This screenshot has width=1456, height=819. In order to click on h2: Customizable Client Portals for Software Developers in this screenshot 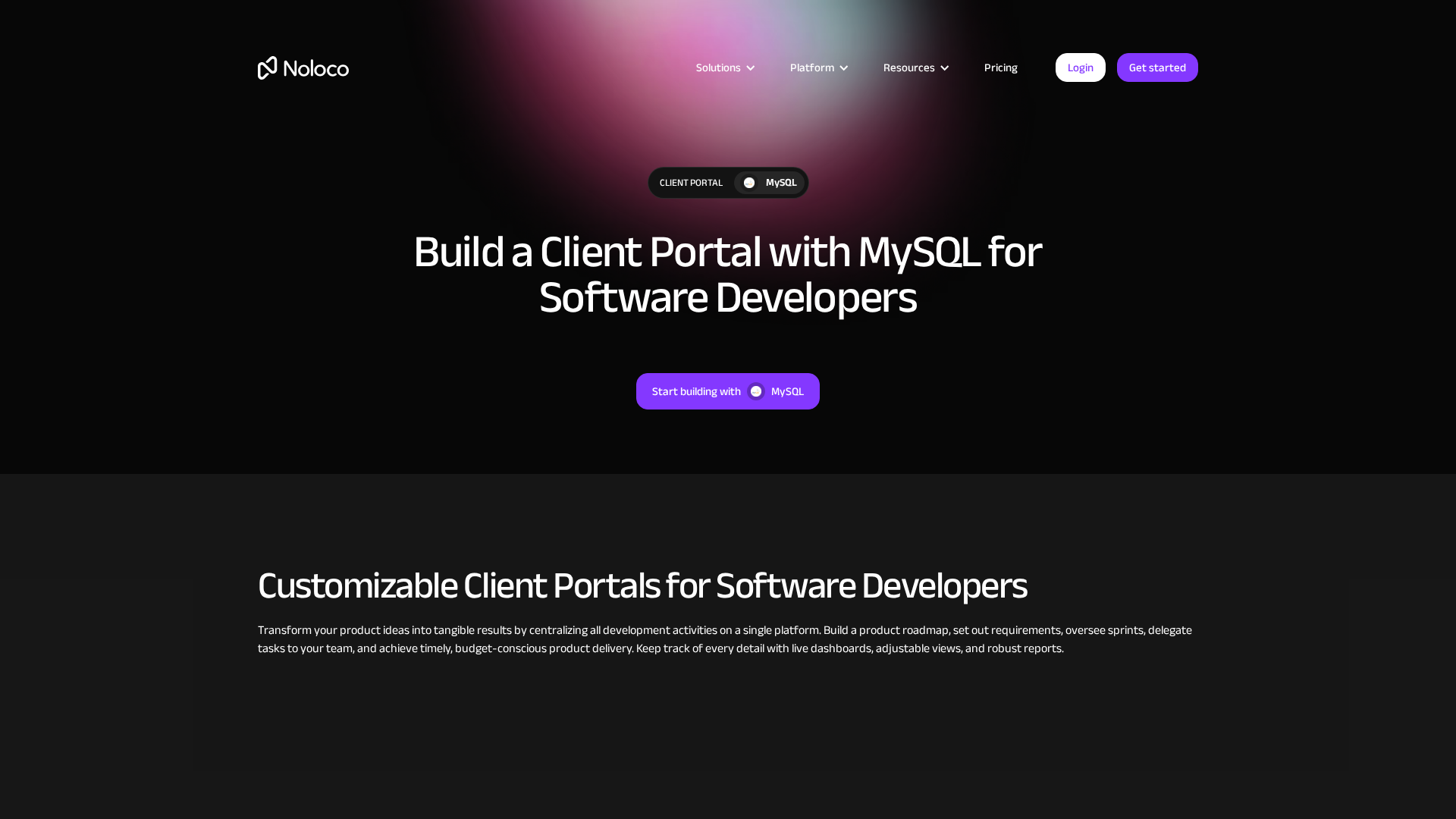, I will do `click(728, 585)`.